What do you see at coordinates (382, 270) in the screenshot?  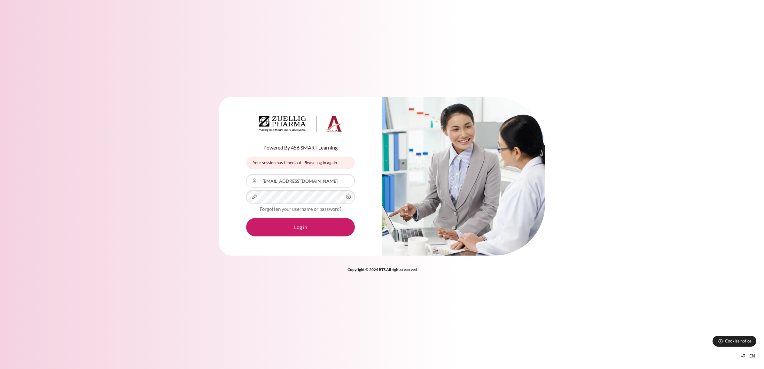 I see `strong: Copyright © 2024 BTS All rights reserved` at bounding box center [382, 270].